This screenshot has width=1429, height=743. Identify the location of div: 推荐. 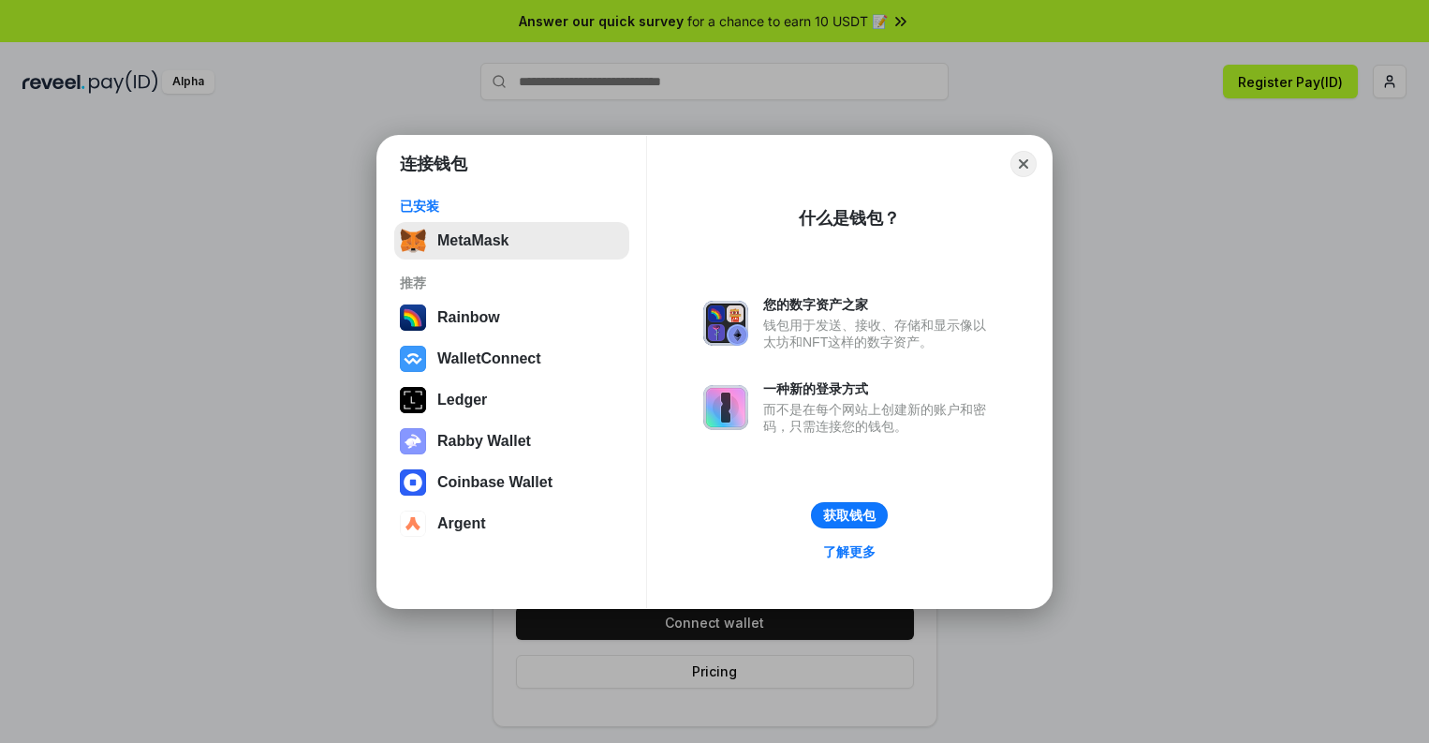
(511, 283).